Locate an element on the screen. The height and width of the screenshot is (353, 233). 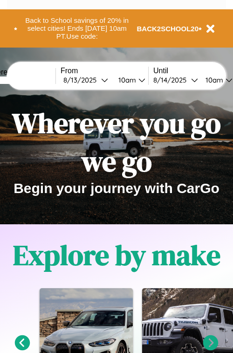
div: 8 / 14 / 2025 is located at coordinates (172, 80).